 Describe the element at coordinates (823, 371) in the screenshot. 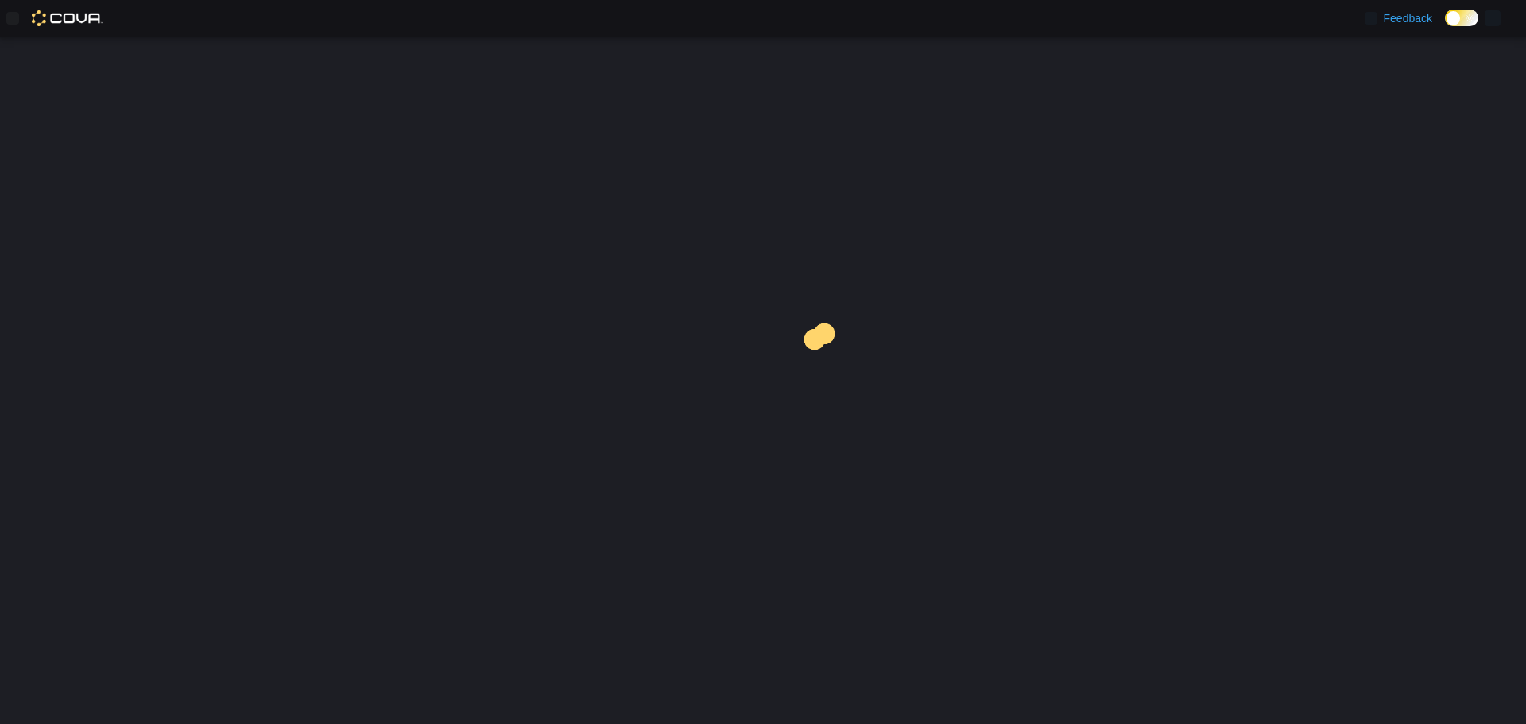

I see `img: cova-loader` at that location.